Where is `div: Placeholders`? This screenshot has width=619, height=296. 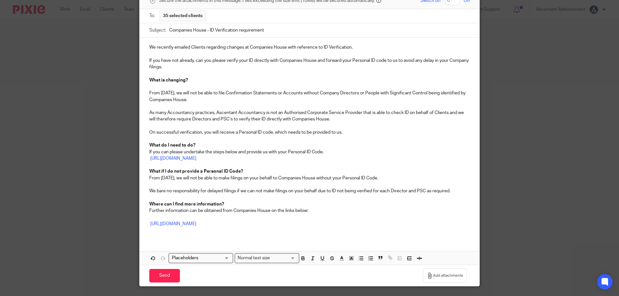 div: Placeholders is located at coordinates (201, 258).